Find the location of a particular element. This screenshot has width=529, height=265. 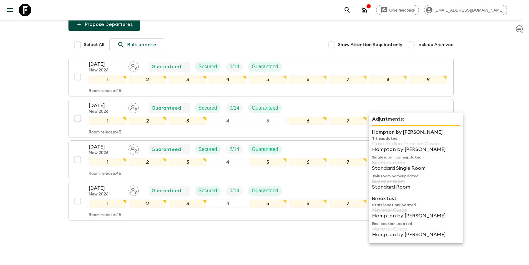

p: Title updated is located at coordinates (417, 138).